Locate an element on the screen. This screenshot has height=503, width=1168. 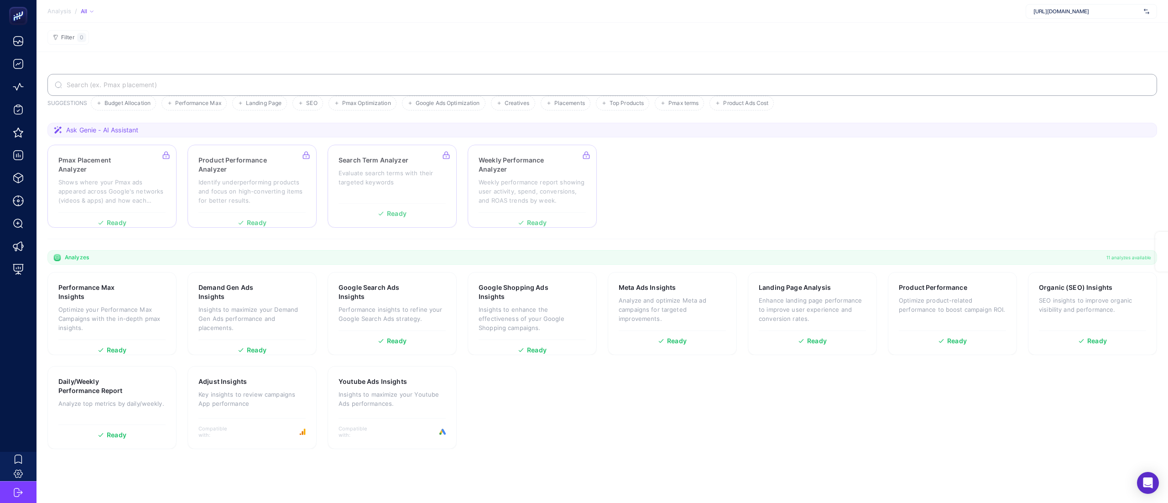
p: Analyze and optimize Meta ad campaigns for targeted improvements. is located at coordinates (672, 309).